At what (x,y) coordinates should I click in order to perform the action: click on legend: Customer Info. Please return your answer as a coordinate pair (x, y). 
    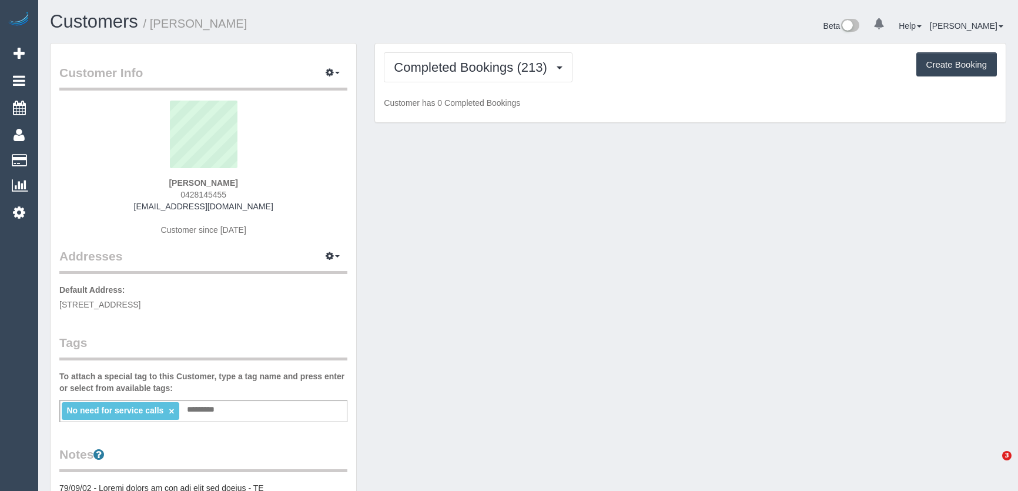
    Looking at the image, I should click on (203, 77).